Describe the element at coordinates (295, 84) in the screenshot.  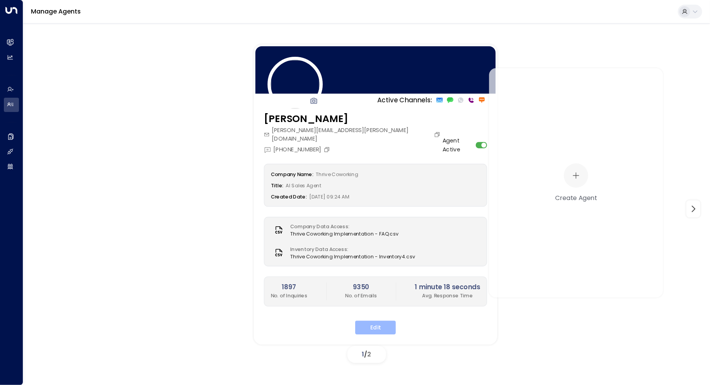
I see `img: 15_headshot.jpg` at that location.